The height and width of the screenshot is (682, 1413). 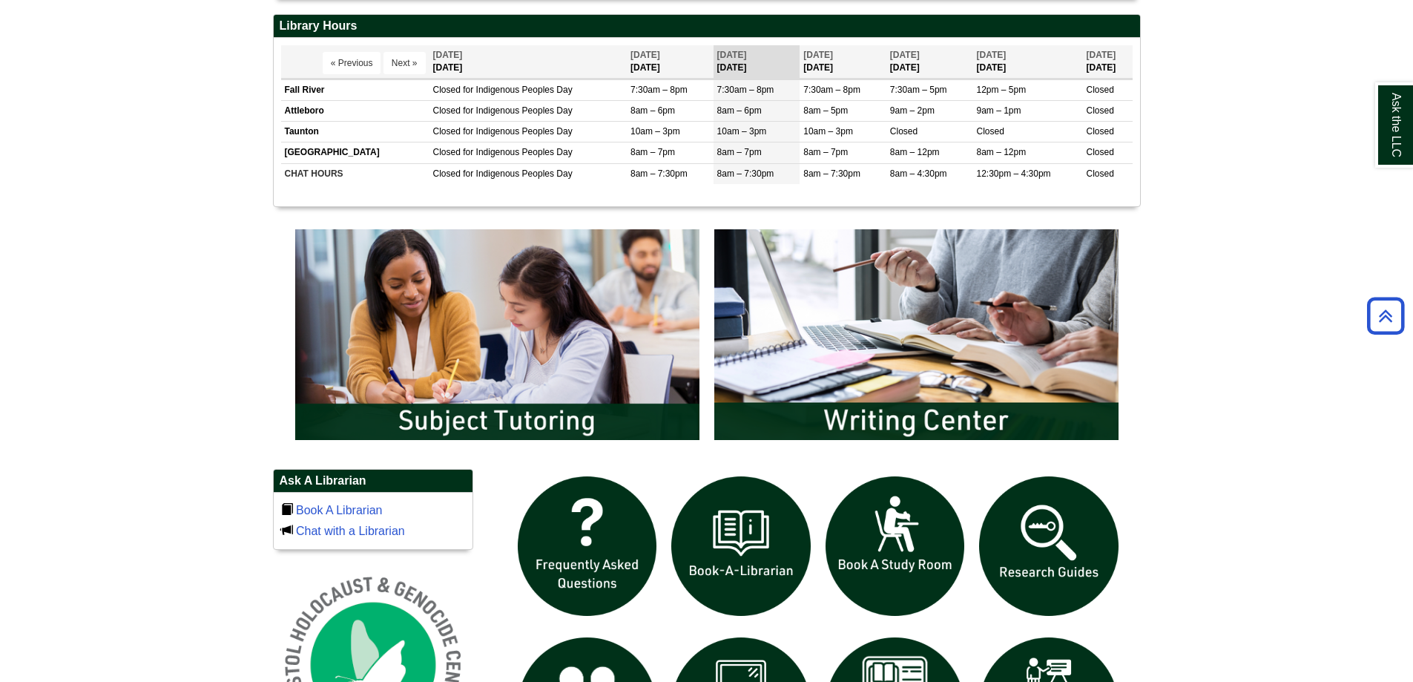 I want to click on span: 12:30pm – 4:30pm, so click(x=1013, y=174).